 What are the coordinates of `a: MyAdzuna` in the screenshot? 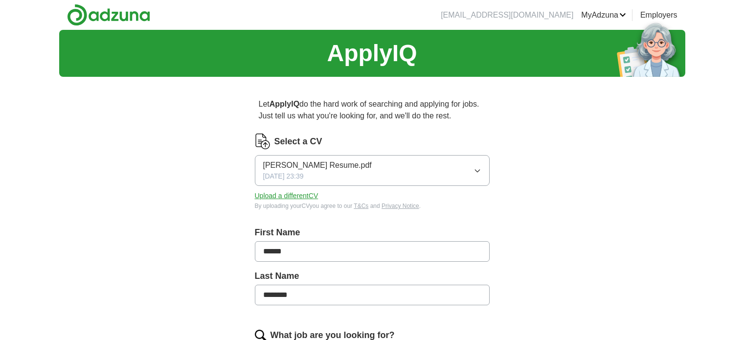 It's located at (604, 15).